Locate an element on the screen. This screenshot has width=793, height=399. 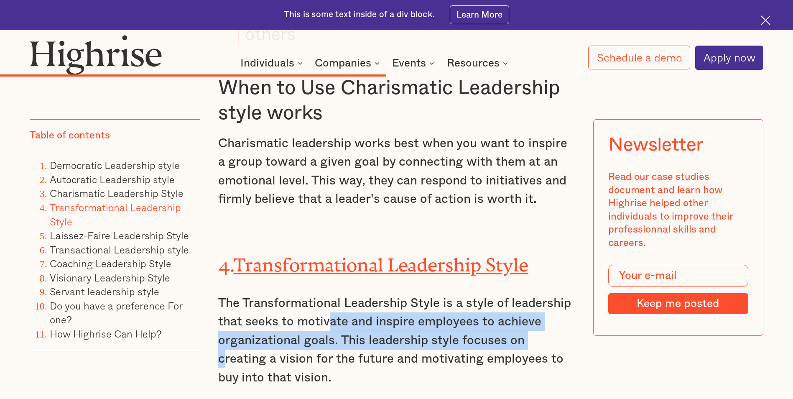
img: Highrise logo is located at coordinates (96, 55).